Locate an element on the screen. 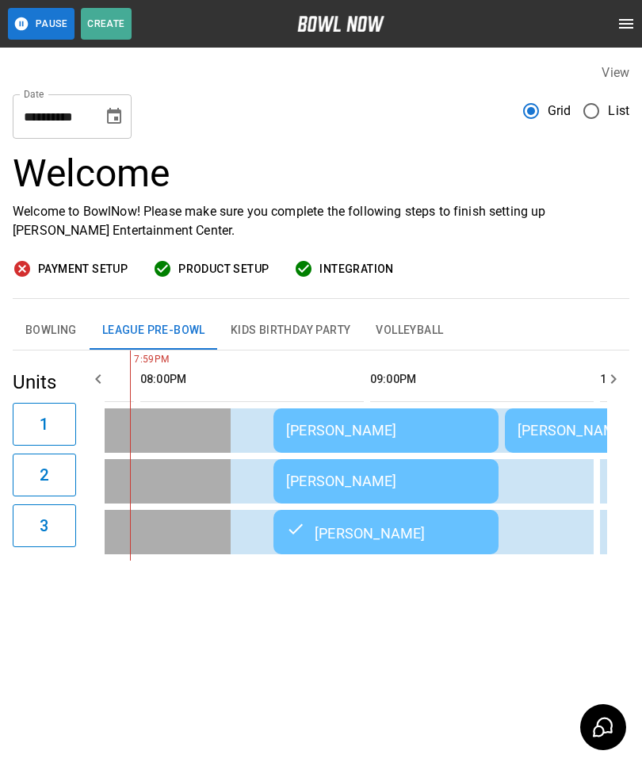 The height and width of the screenshot is (766, 642). span: Payment Setup is located at coordinates (82, 269).